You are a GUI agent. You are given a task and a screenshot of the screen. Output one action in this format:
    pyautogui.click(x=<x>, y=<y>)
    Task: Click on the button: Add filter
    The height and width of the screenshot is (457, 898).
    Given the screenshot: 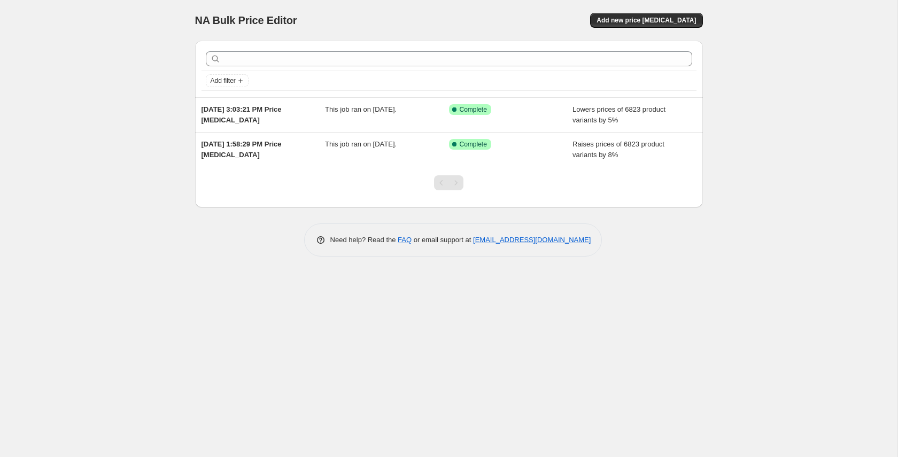 What is the action you would take?
    pyautogui.click(x=227, y=81)
    